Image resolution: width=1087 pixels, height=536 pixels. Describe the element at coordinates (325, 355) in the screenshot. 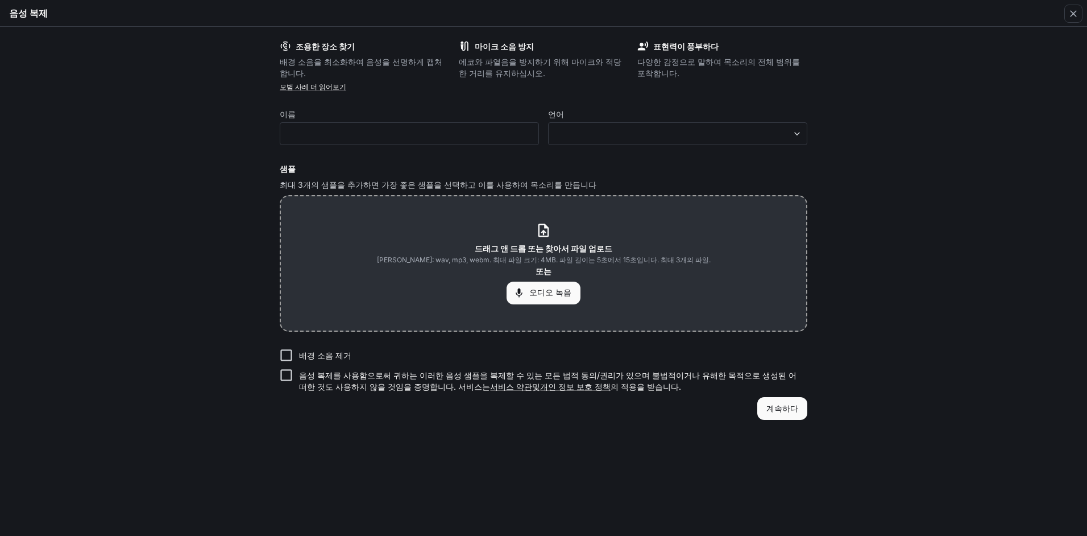

I see `p: 배경 소음 제거` at that location.